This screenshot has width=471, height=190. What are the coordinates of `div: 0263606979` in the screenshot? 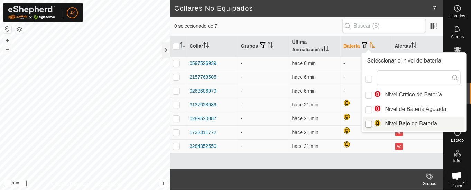 It's located at (203, 91).